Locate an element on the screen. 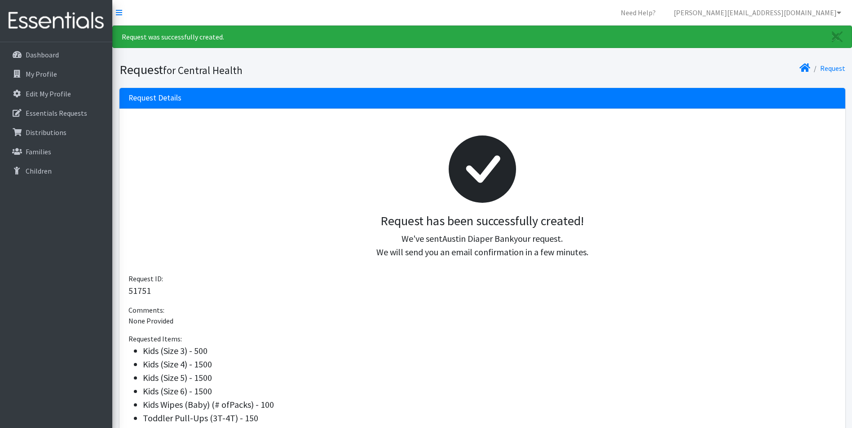 The width and height of the screenshot is (852, 428). li: Kids Wipes (Baby) (# ofPacks) - 100 is located at coordinates (489, 405).